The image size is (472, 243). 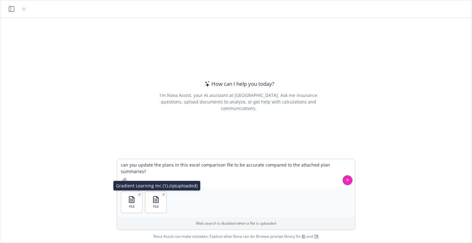 I want to click on div: How can I help you today?, so click(x=238, y=84).